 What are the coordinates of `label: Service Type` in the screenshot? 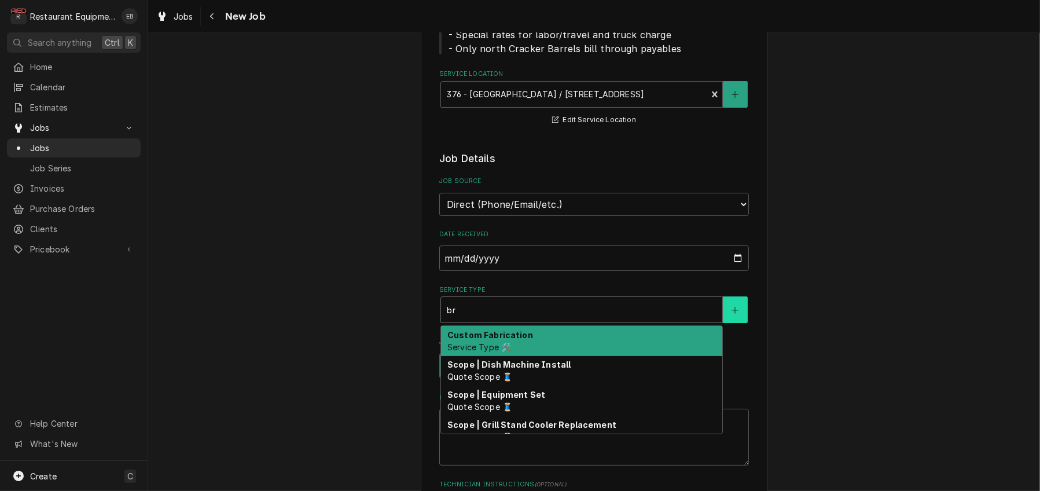 It's located at (594, 290).